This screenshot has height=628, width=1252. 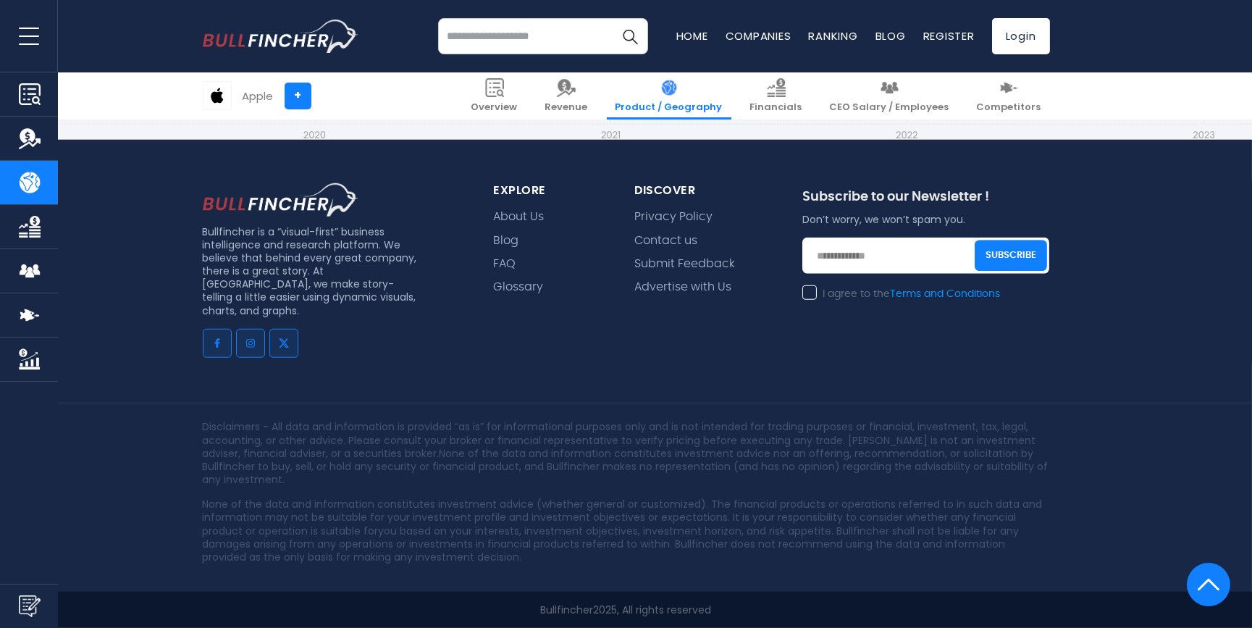 I want to click on span: Revenue, so click(x=566, y=107).